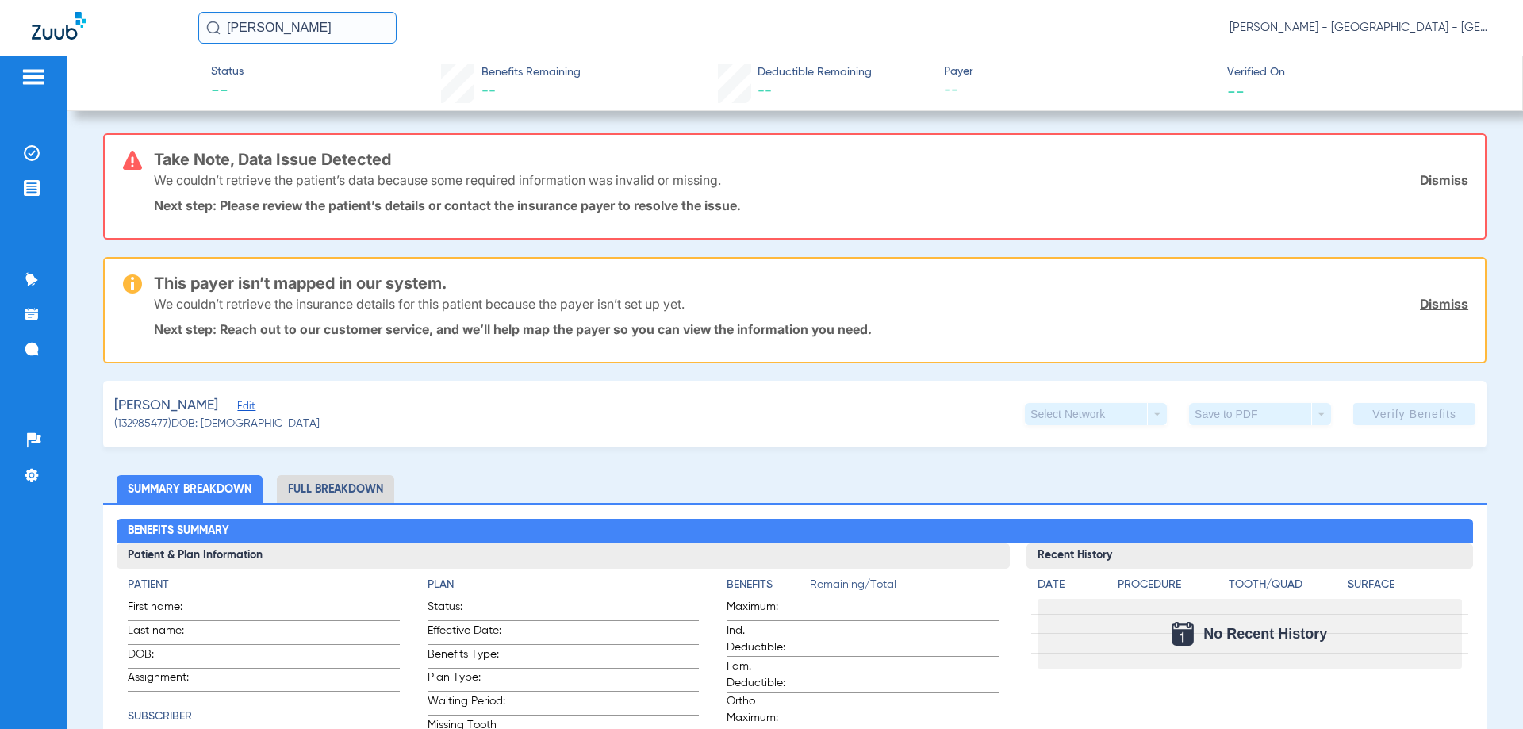 The image size is (1523, 729). I want to click on p: We couldn’t retrieve the insurance details for this patient because the payer isn’t set up yet., so click(419, 304).